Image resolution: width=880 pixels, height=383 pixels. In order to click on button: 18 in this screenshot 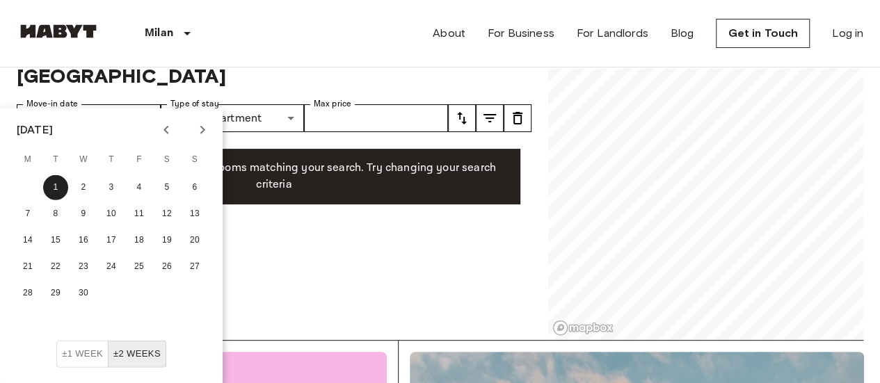, I will do `click(139, 241)`.